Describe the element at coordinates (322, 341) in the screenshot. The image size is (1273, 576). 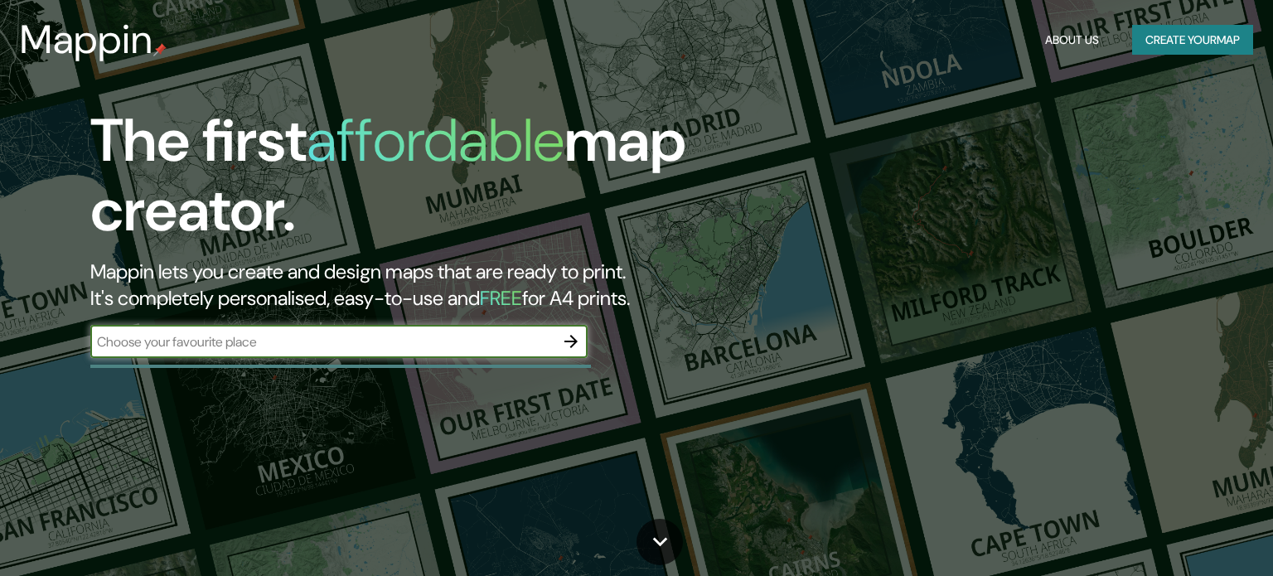
I see `input: Choose your favourite place` at that location.